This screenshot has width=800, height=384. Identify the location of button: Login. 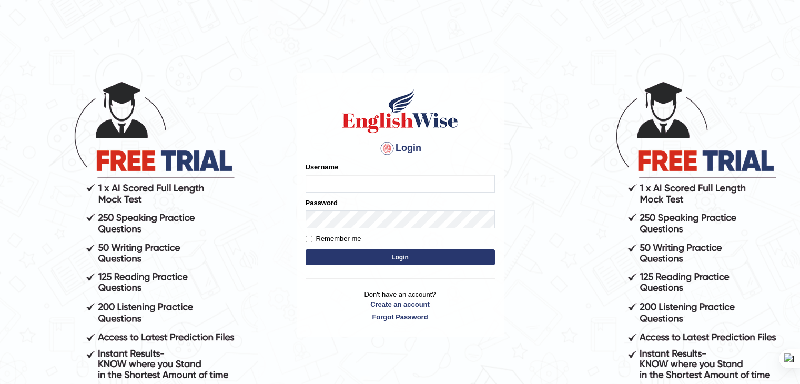
(400, 257).